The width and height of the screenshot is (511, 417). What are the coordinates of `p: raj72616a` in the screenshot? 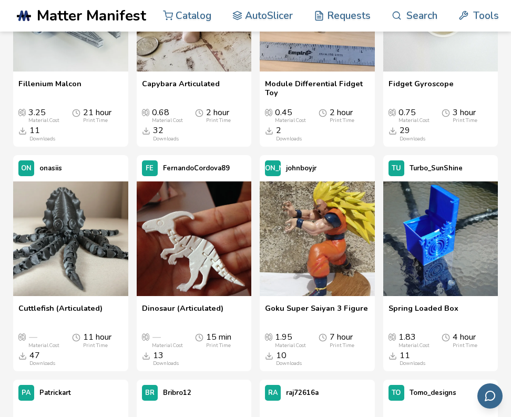 It's located at (302, 392).